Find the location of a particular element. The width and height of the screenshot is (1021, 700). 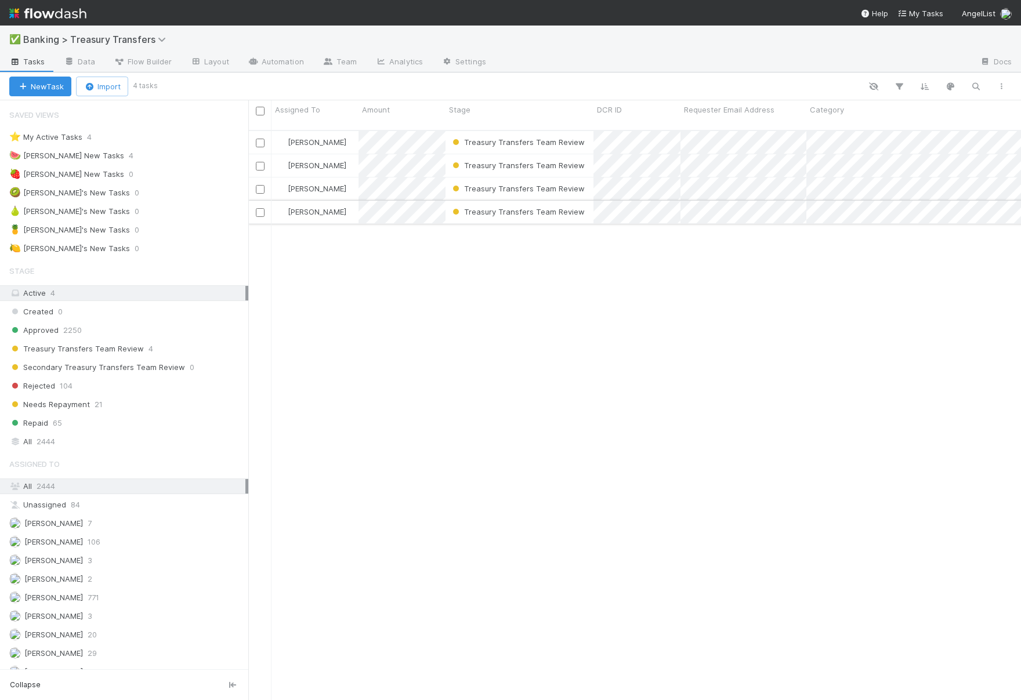

img: avatar_ddac2f35-6c49-494a-9355-db49d32eca49.png is located at coordinates (15, 672).